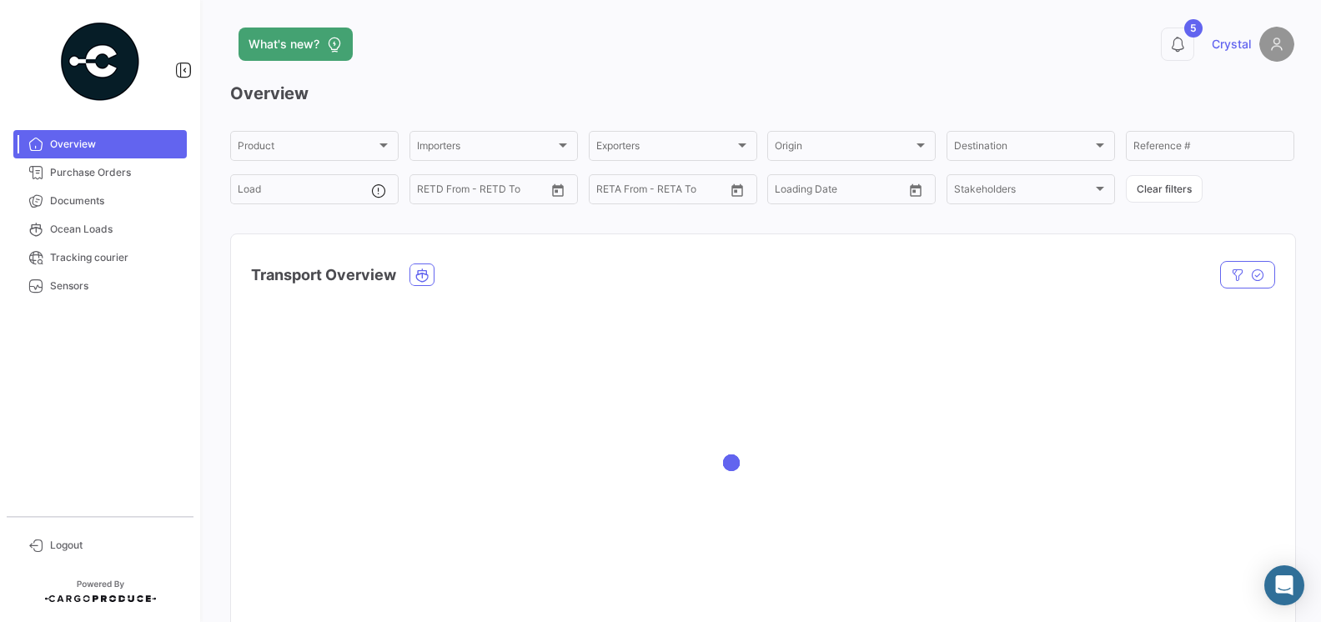 This screenshot has width=1321, height=622. I want to click on span: Stakeholders, so click(1023, 192).